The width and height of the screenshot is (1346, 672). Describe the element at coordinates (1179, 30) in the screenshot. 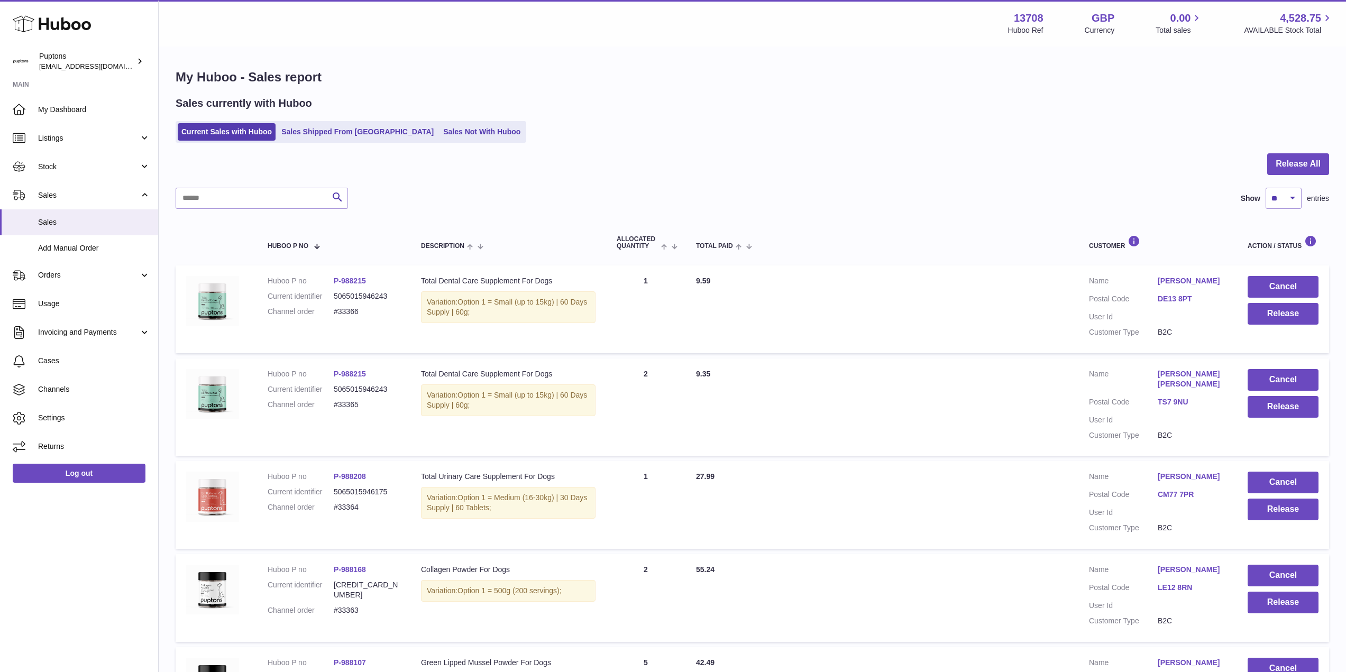

I see `span: Total sales` at that location.